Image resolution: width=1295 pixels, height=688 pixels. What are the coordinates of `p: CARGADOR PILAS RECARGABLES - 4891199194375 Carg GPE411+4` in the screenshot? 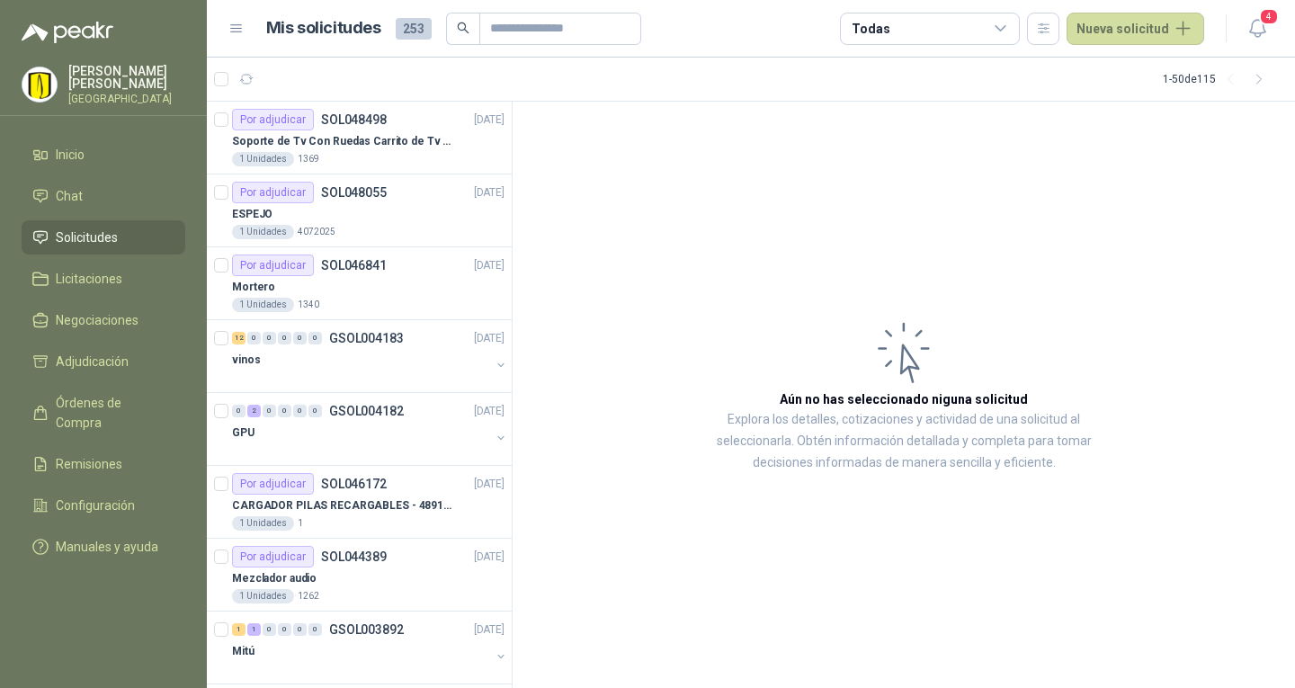 It's located at (344, 505).